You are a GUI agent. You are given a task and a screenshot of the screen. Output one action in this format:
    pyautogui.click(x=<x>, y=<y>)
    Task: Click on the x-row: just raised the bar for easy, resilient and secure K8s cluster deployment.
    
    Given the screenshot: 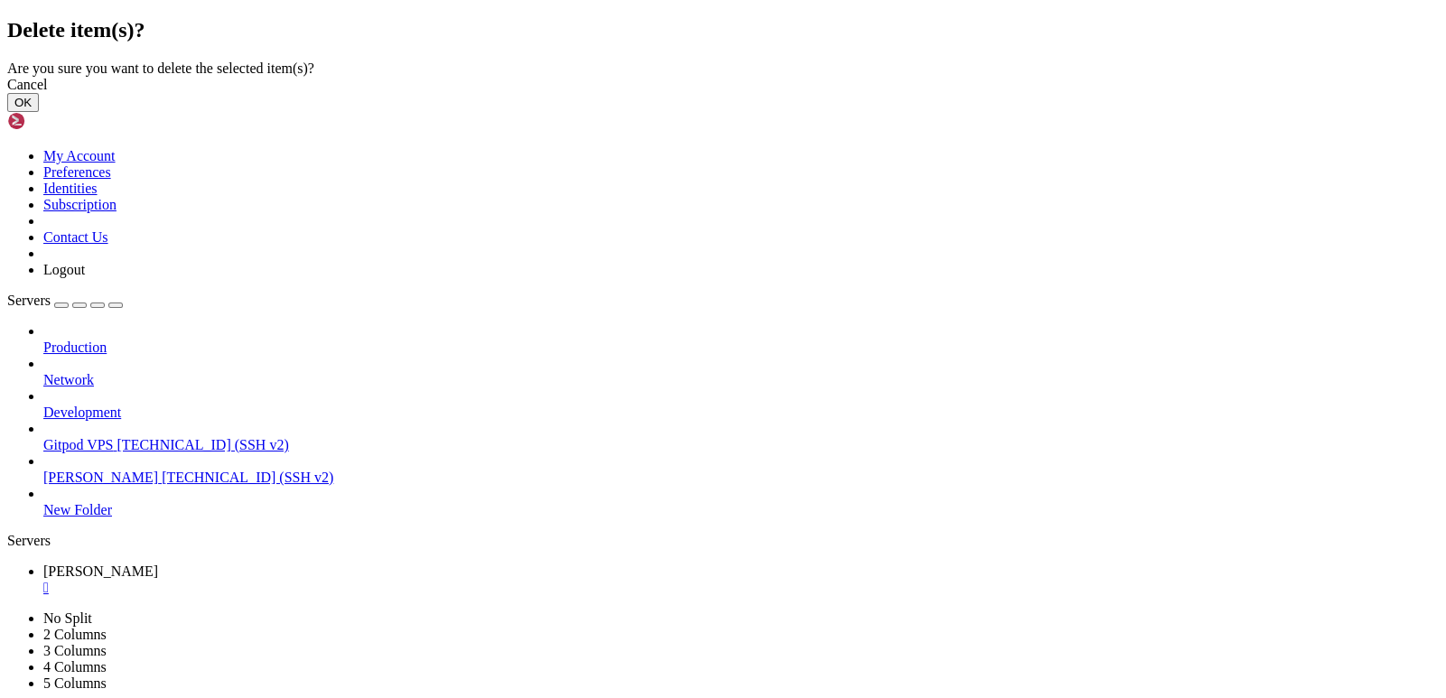 What is the action you would take?
    pyautogui.click(x=609, y=260)
    